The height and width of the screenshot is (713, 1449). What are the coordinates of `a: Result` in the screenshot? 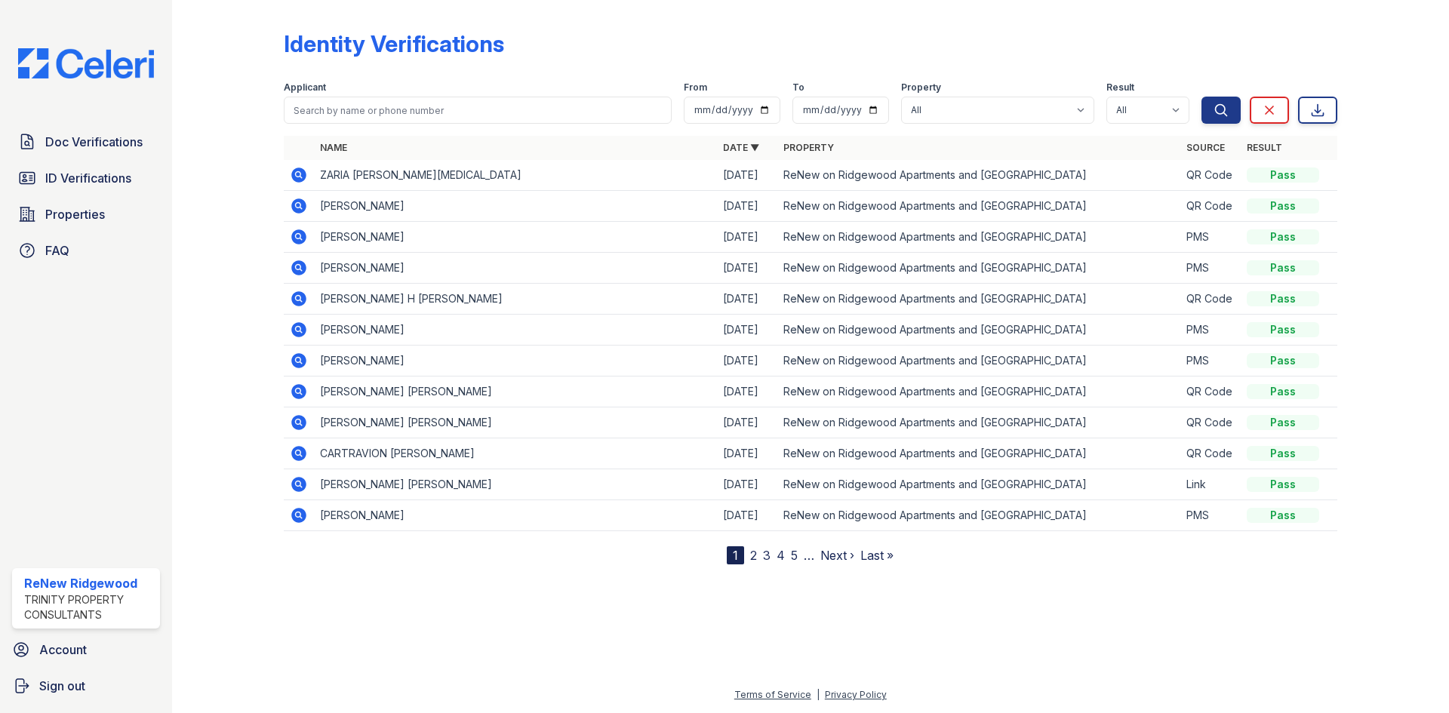 It's located at (1264, 147).